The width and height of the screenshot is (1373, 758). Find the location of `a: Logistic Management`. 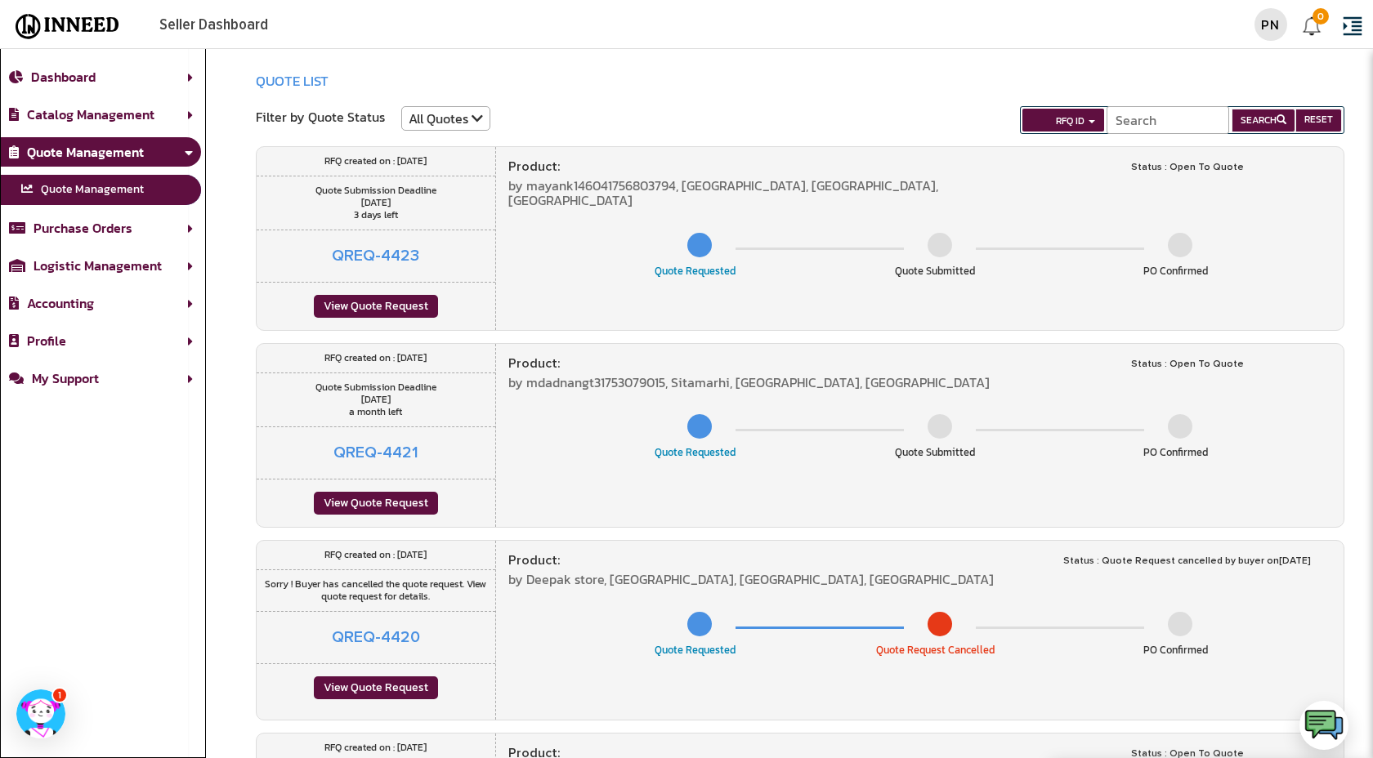

a: Logistic Management is located at coordinates (85, 266).